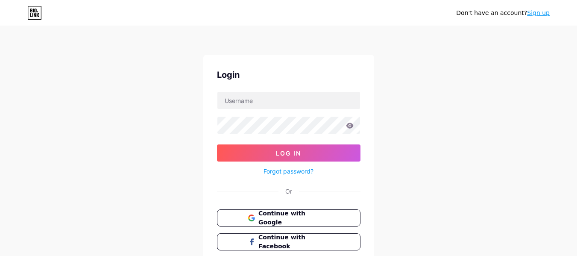 This screenshot has height=256, width=577. Describe the element at coordinates (288, 153) in the screenshot. I see `span: Log In` at that location.